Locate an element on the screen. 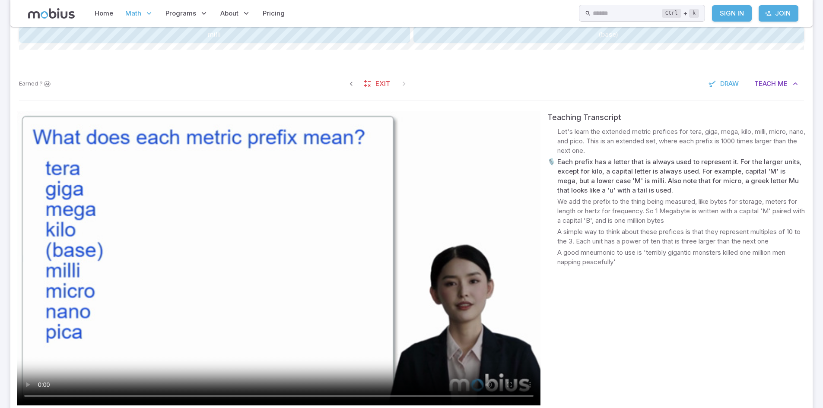  a: Sign In is located at coordinates (732, 13).